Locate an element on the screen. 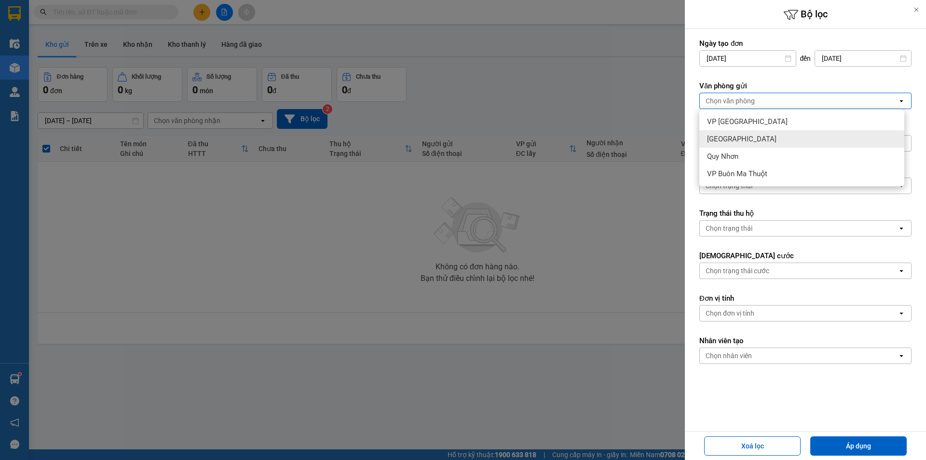 The image size is (926, 460). button: Áp dụng is located at coordinates (859, 446).